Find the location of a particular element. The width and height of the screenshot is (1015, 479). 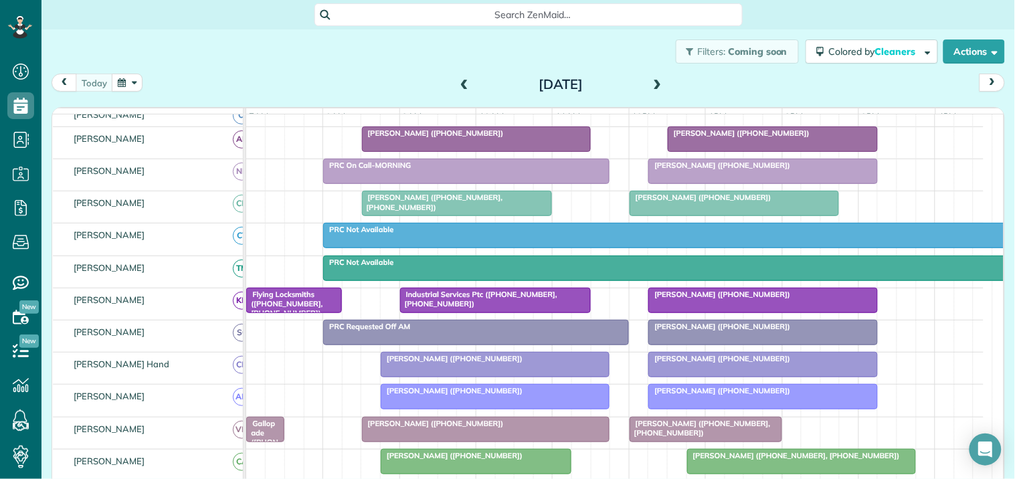

span: SC is located at coordinates (241, 332).